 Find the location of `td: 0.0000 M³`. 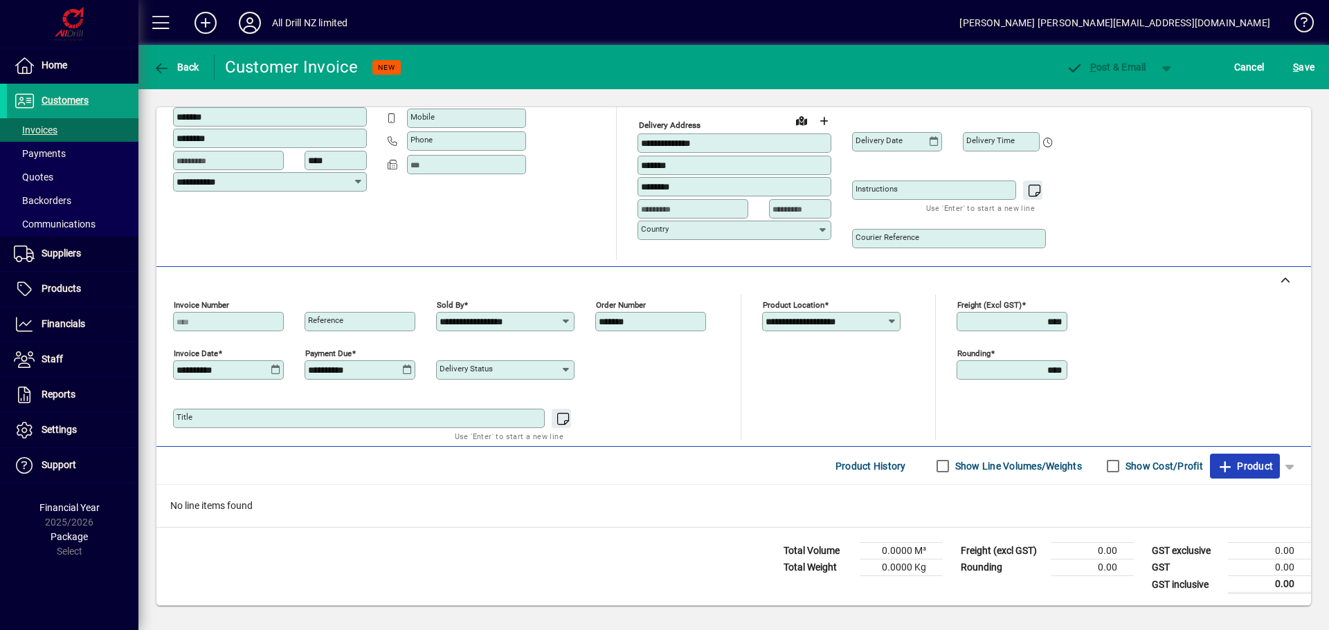

td: 0.0000 M³ is located at coordinates (901, 552).